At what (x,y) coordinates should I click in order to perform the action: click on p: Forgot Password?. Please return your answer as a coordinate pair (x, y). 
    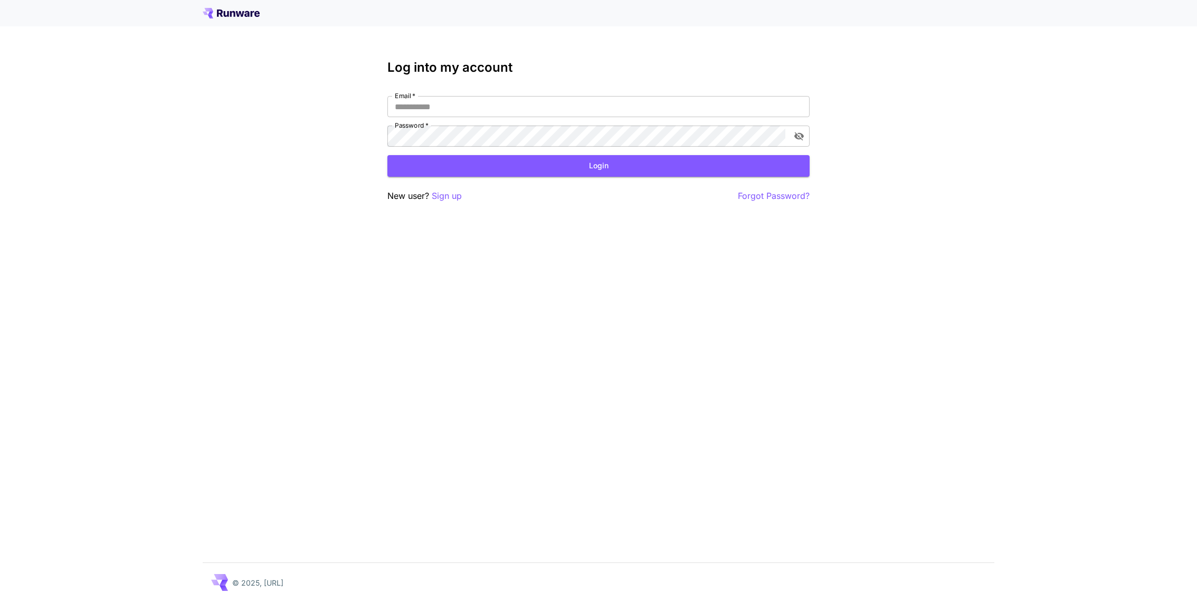
    Looking at the image, I should click on (774, 196).